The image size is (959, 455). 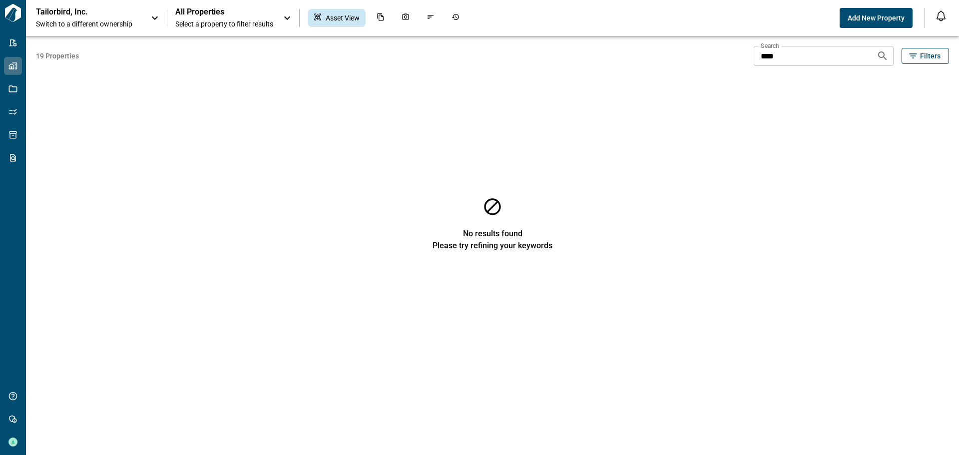 What do you see at coordinates (337, 18) in the screenshot?
I see `div: Asset View` at bounding box center [337, 18].